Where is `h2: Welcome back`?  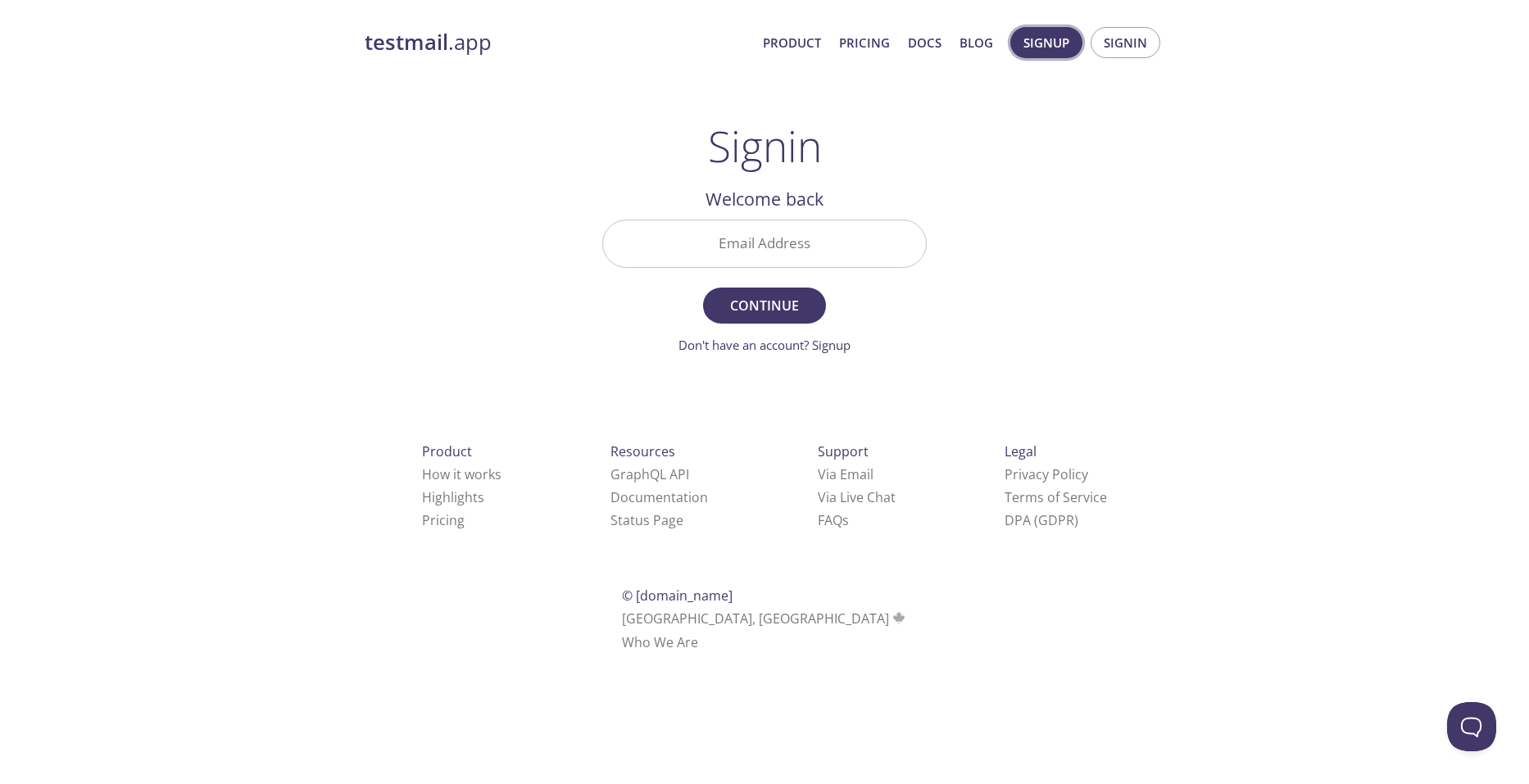
h2: Welcome back is located at coordinates (764, 199).